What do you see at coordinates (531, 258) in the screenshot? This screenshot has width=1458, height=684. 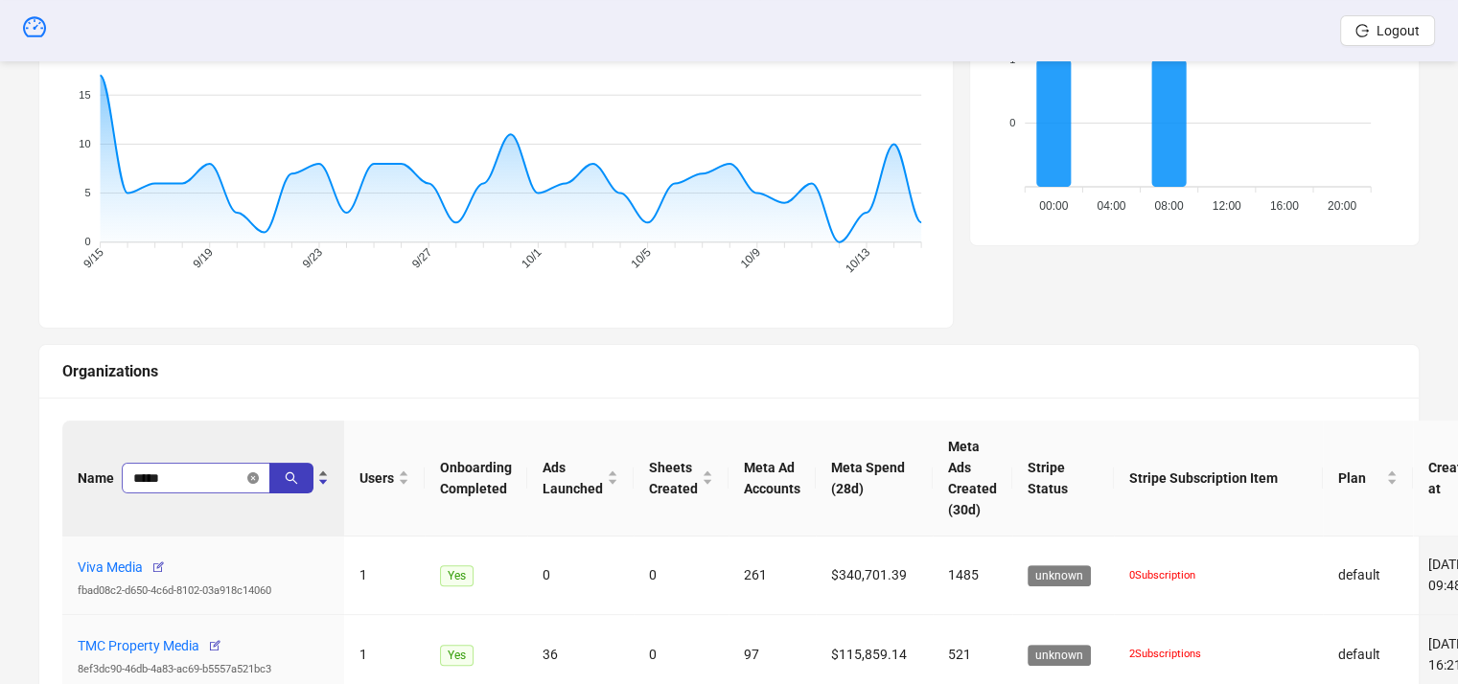 I see `tspan: 10/1` at bounding box center [531, 258].